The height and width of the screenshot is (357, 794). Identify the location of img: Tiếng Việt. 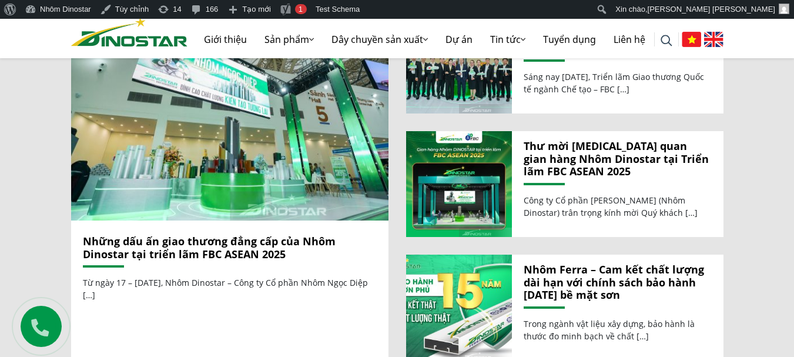
(691, 39).